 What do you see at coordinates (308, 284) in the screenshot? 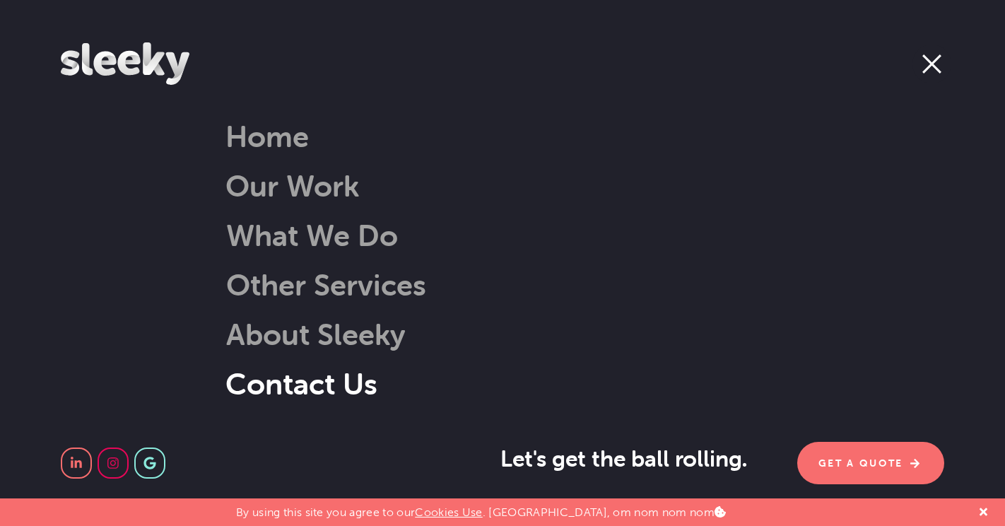
I see `a: Other Services` at bounding box center [308, 284].